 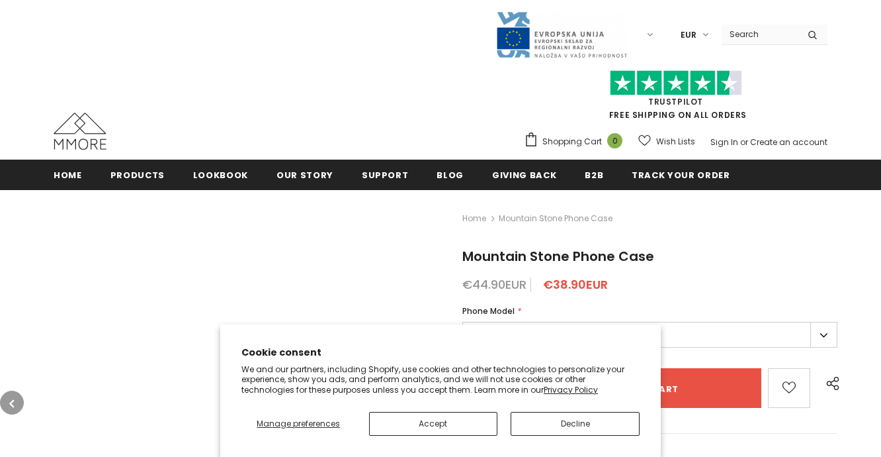 I want to click on span: or, so click(x=744, y=142).